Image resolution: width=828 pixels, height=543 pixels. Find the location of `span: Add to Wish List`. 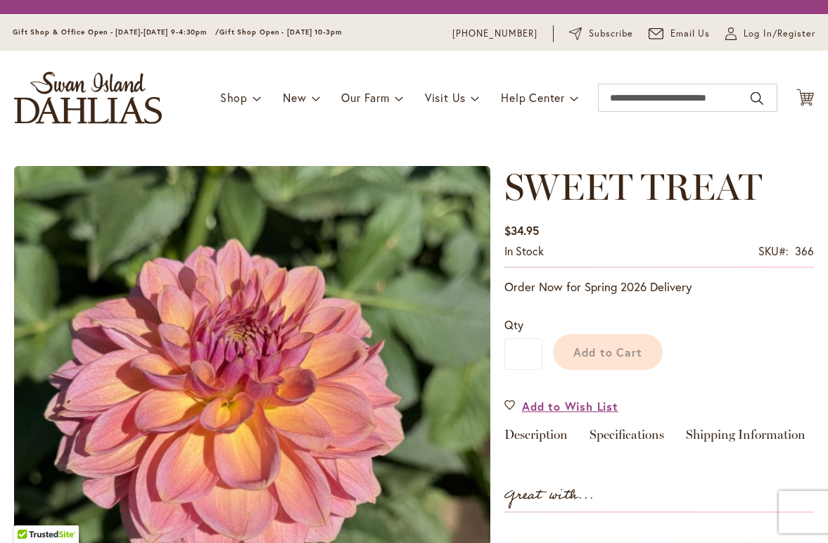

span: Add to Wish List is located at coordinates (570, 406).